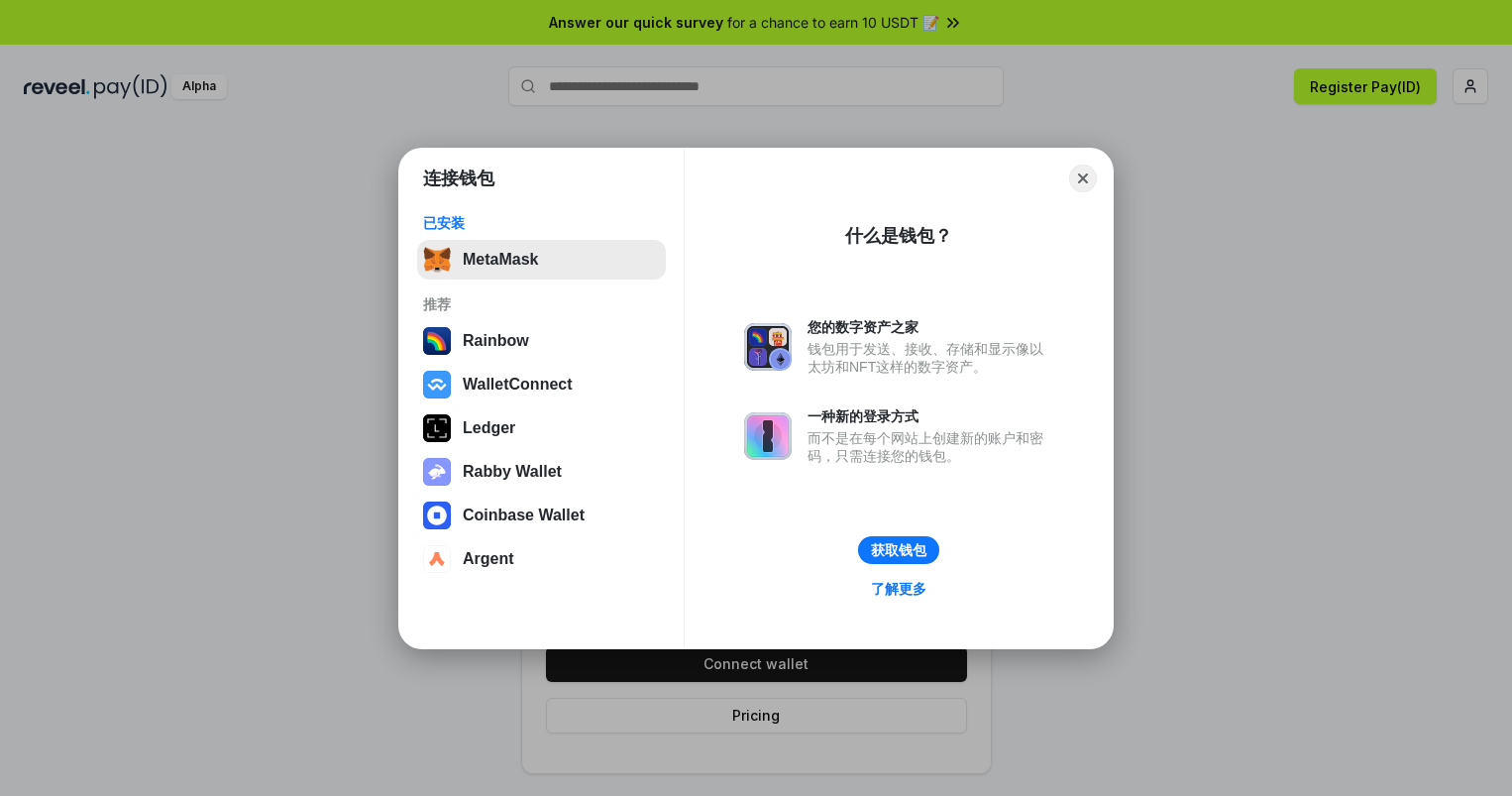 Image resolution: width=1512 pixels, height=796 pixels. Describe the element at coordinates (500, 260) in the screenshot. I see `div: MetaMask` at that location.